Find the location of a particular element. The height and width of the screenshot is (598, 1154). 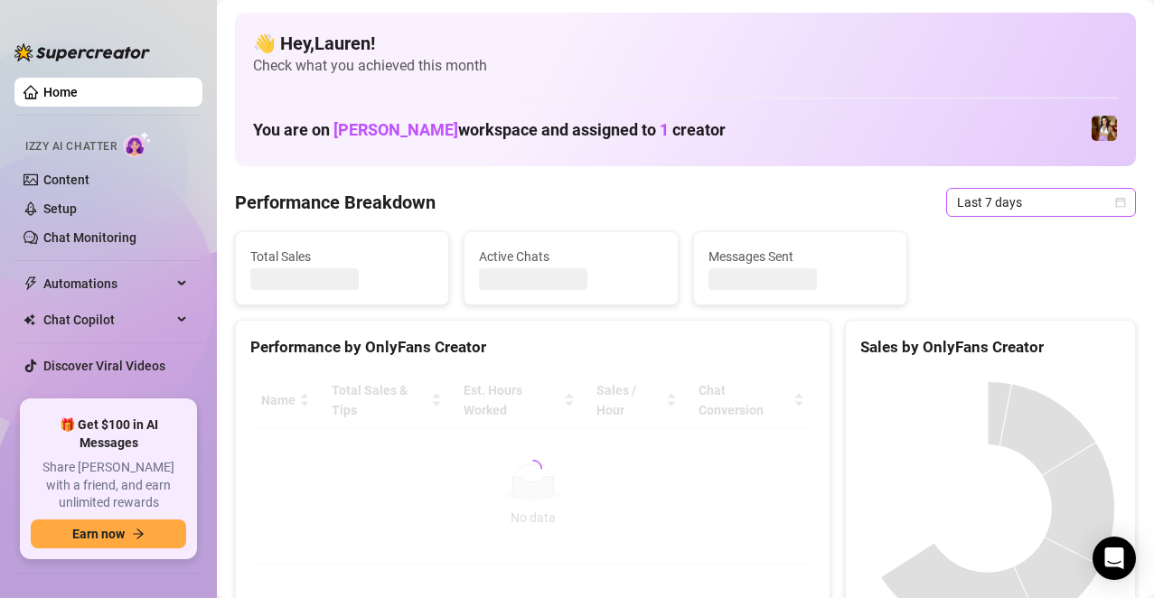

h4: 👋 Hey, Lauren ! is located at coordinates (685, 43).